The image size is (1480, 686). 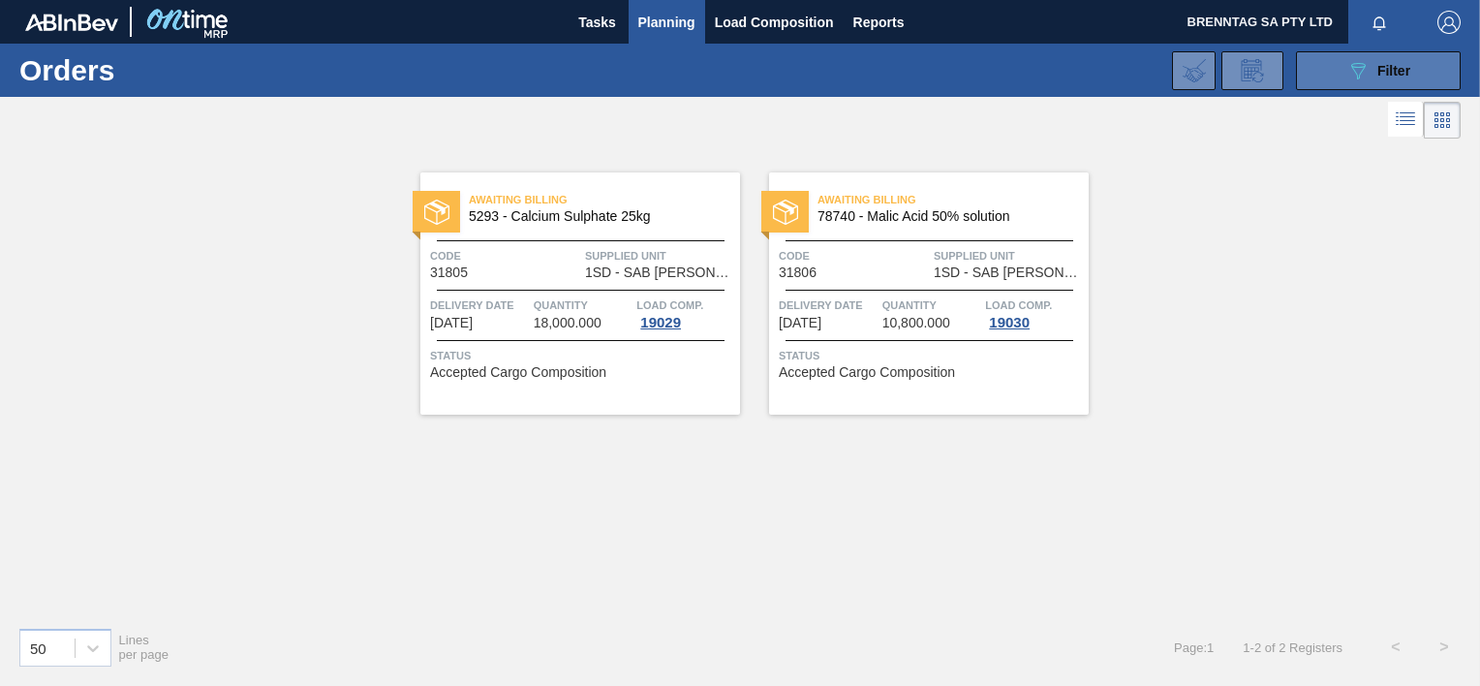 I want to click on span: Tasks, so click(x=598, y=22).